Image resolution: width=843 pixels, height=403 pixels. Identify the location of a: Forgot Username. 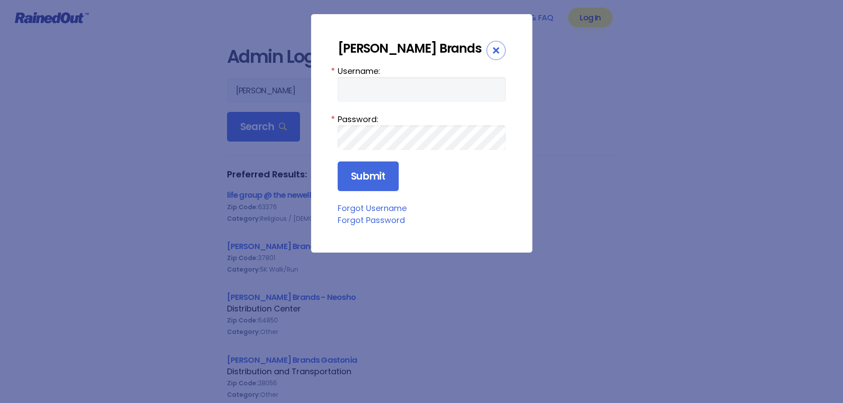
(372, 208).